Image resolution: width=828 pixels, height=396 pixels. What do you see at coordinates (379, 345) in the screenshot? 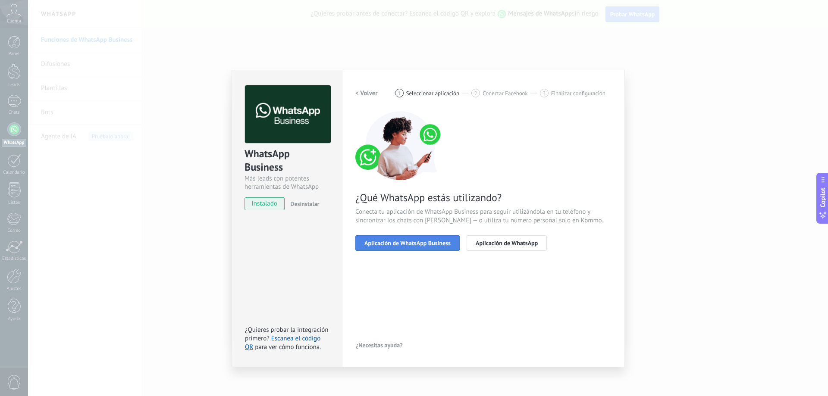
I see `button: ¿Necesitas ayuda?` at bounding box center [379, 345].